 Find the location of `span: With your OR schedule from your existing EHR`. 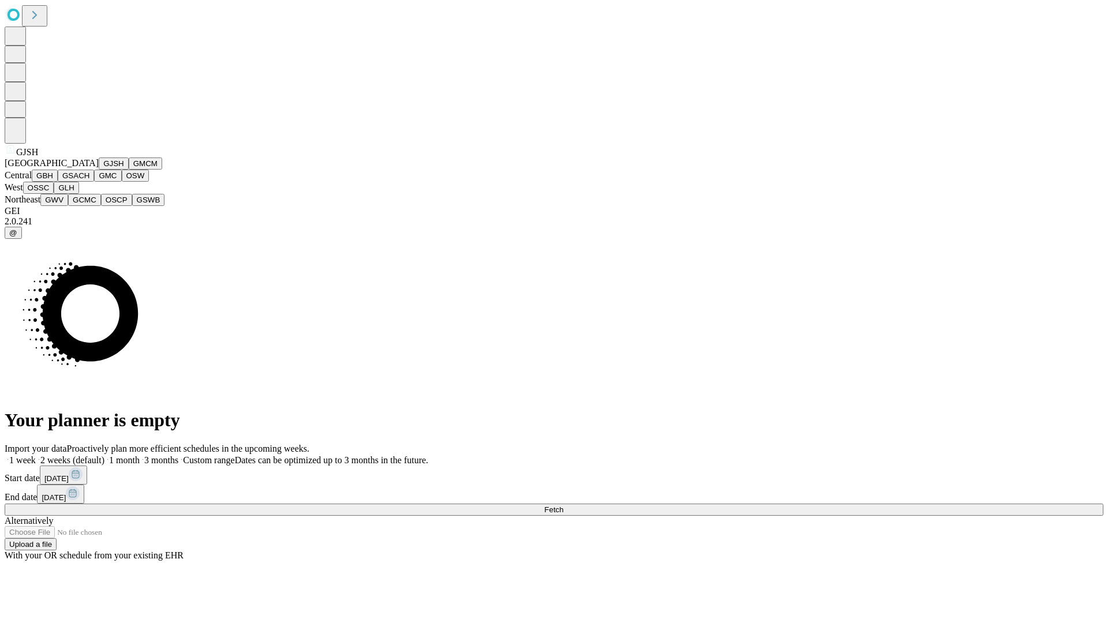

span: With your OR schedule from your existing EHR is located at coordinates (94, 555).